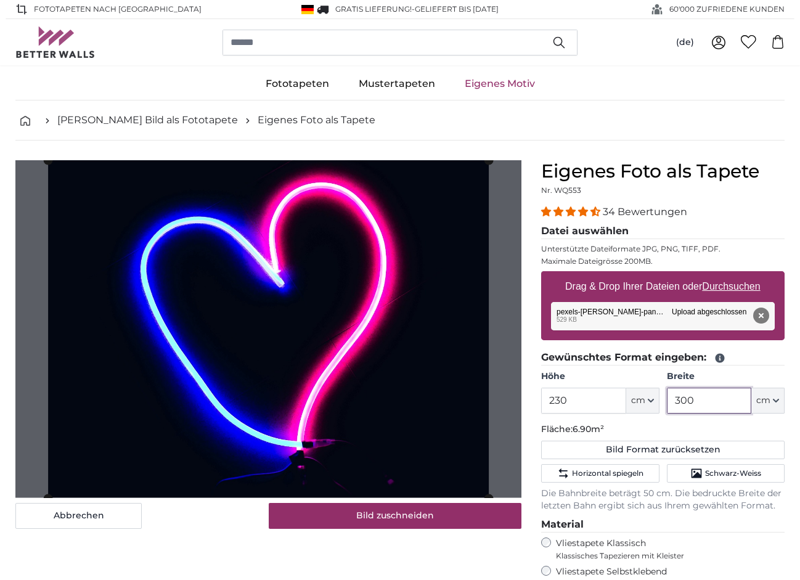  I want to click on legend: Material, so click(662, 524).